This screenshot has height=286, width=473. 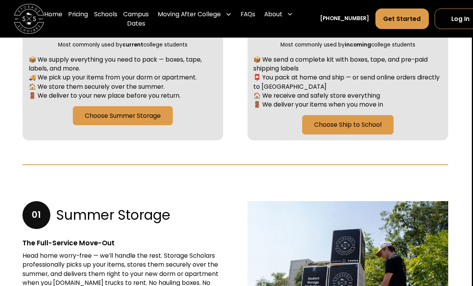 What do you see at coordinates (358, 45) in the screenshot?
I see `strong: incoming` at bounding box center [358, 45].